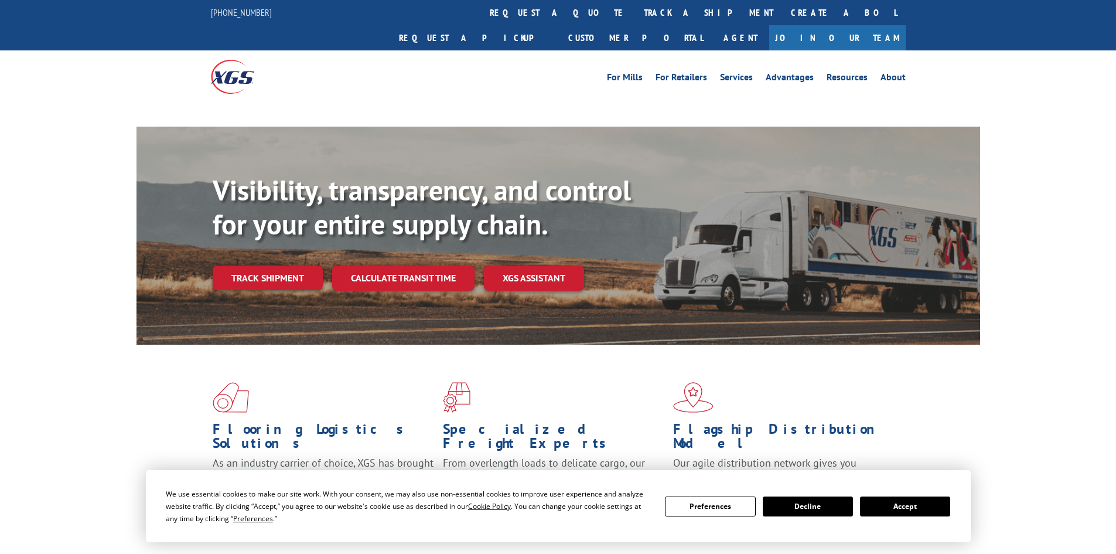  I want to click on img: xgs-icon-total-supply-chain-intelligence-red, so click(231, 397).